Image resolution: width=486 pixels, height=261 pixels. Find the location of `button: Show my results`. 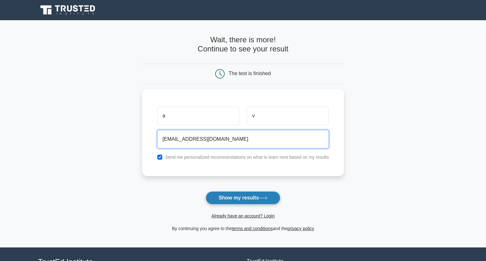

button: Show my results is located at coordinates (243, 198).